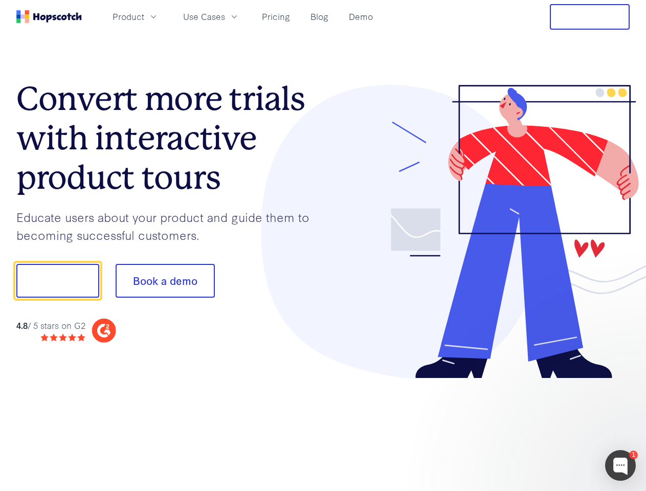 This screenshot has width=646, height=491. What do you see at coordinates (319, 16) in the screenshot?
I see `a: Blog` at bounding box center [319, 16].